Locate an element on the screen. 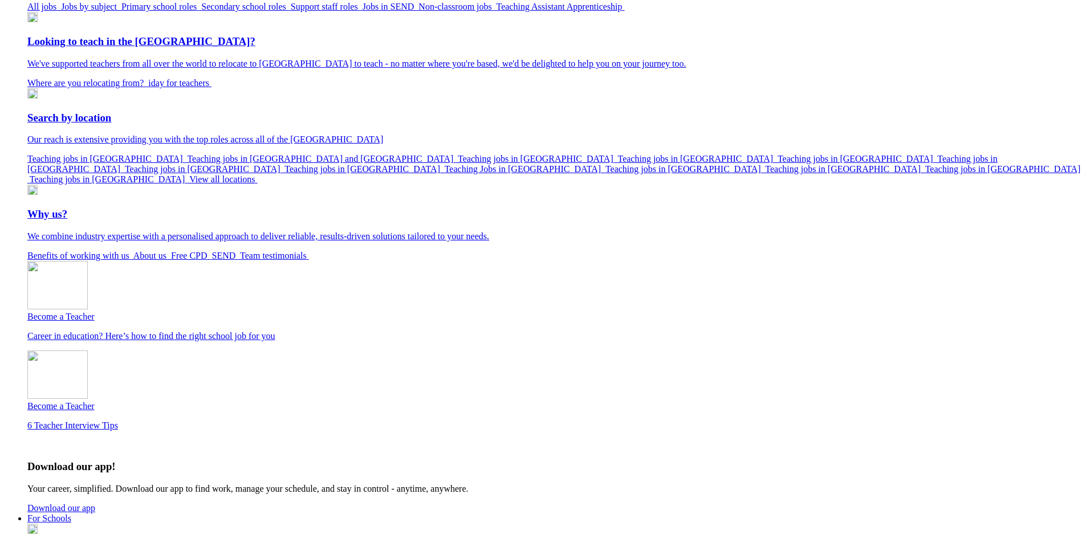 The height and width of the screenshot is (543, 1086). a: iday for teachers is located at coordinates (180, 83).